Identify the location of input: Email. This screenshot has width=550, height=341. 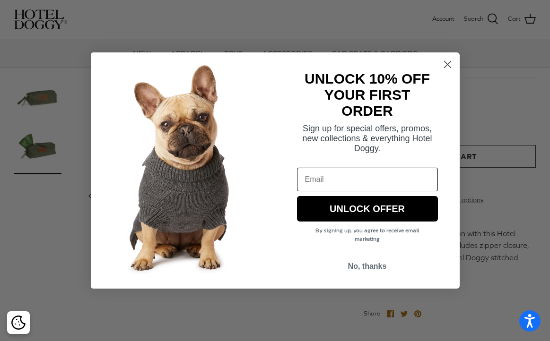
(367, 180).